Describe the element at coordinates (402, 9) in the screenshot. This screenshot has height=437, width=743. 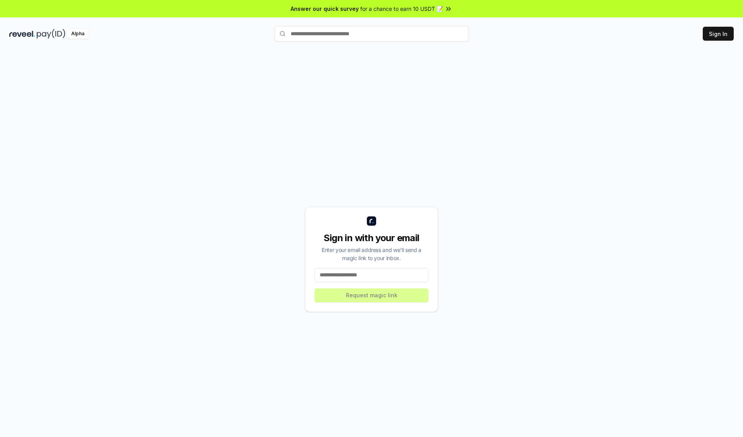
I see `span: for a chance to earn 10 USDT 📝` at that location.